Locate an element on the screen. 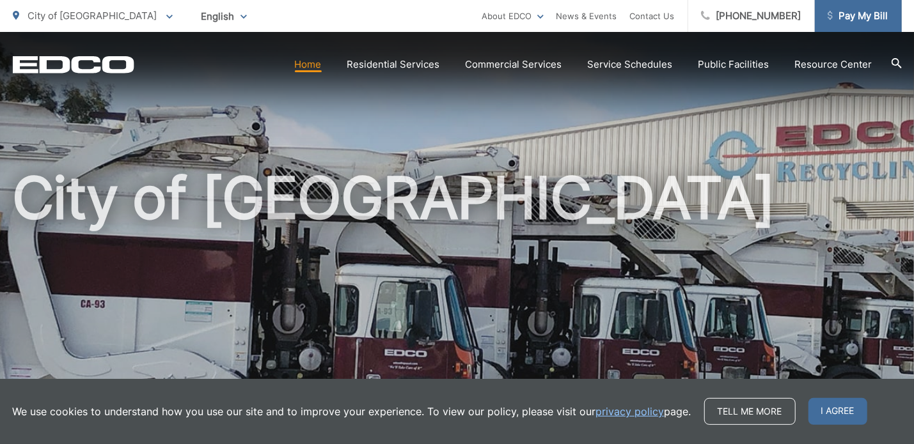 The image size is (914, 444). a: Tell me more is located at coordinates (749, 412).